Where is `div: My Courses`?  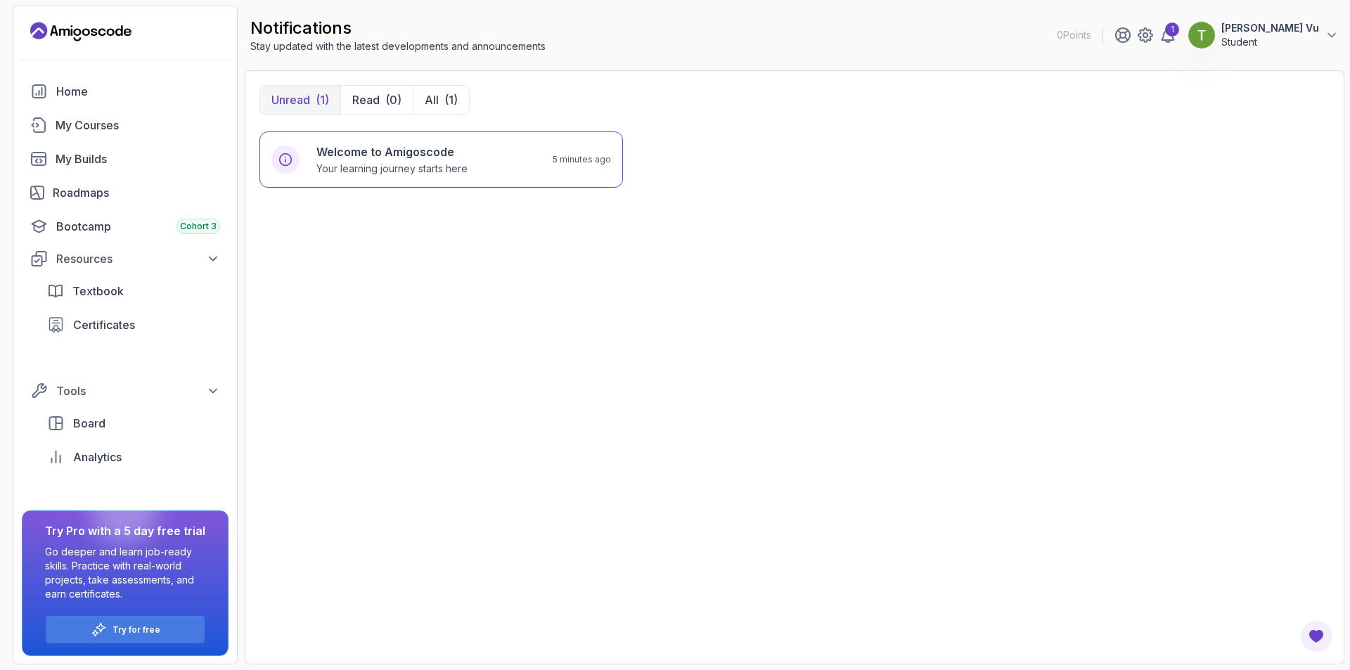
div: My Courses is located at coordinates (138, 125).